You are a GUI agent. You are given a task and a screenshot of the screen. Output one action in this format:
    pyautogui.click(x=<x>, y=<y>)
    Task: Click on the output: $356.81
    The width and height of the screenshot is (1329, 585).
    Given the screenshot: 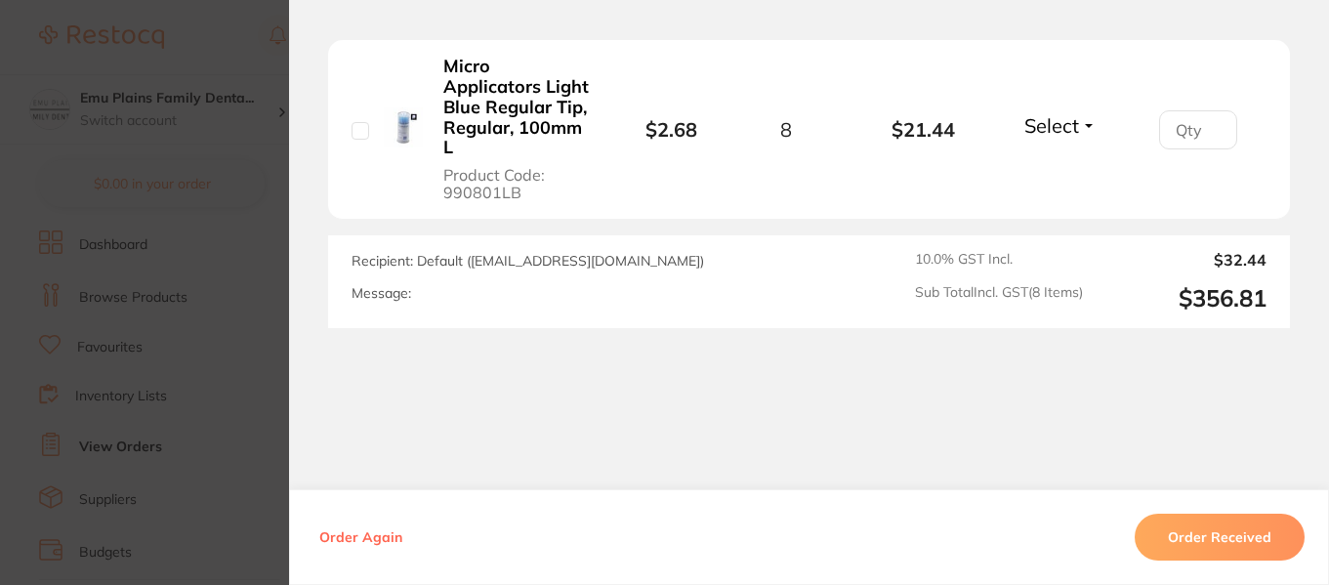 What is the action you would take?
    pyautogui.click(x=1183, y=298)
    